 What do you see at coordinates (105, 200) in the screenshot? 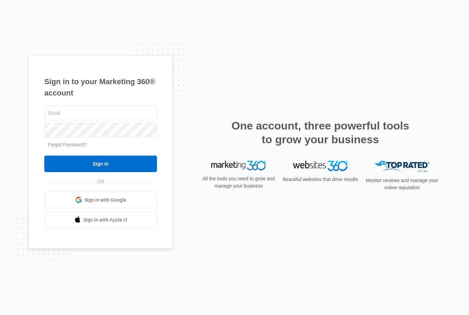
I see `span: Sign in with Google` at bounding box center [105, 200].